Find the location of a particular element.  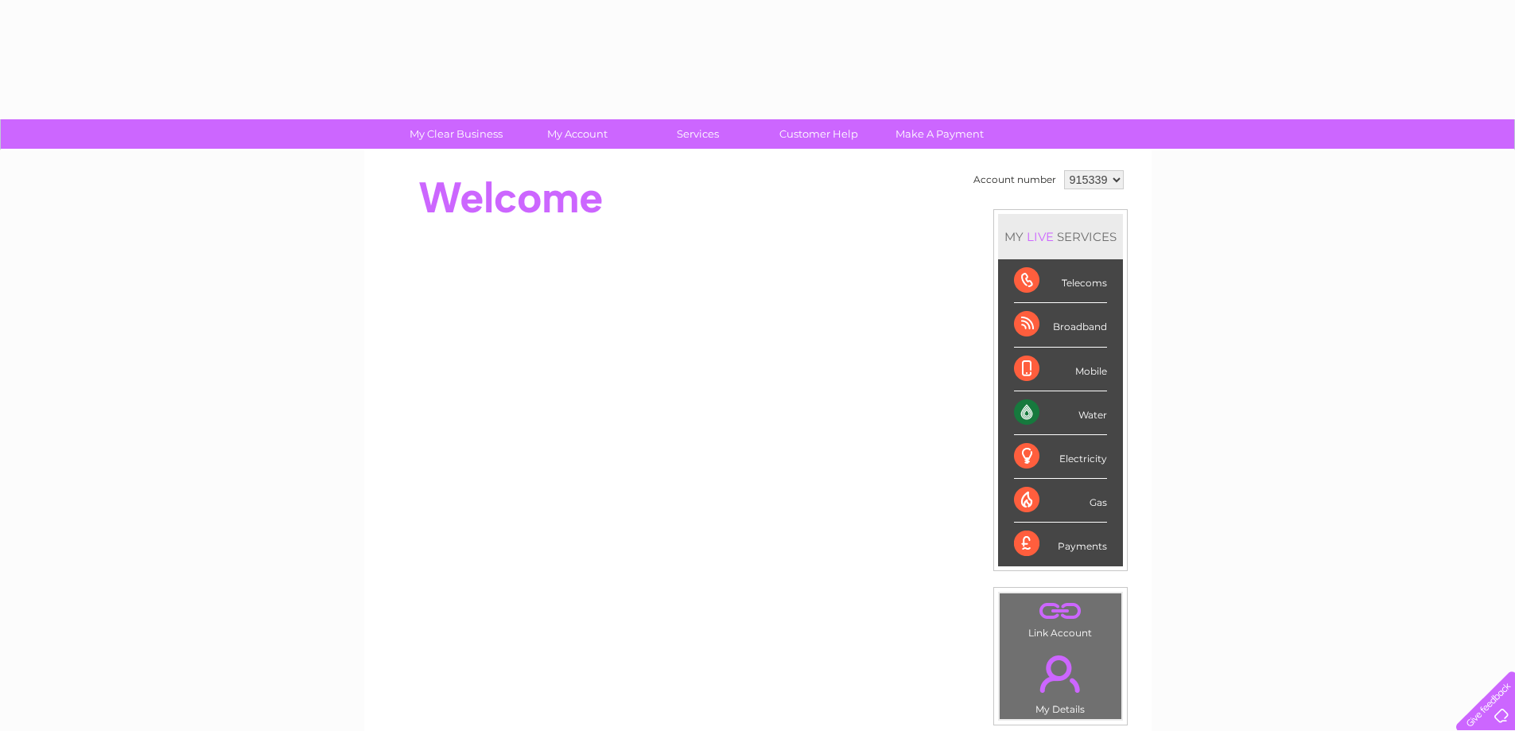

div: Telecoms is located at coordinates (1060, 281).